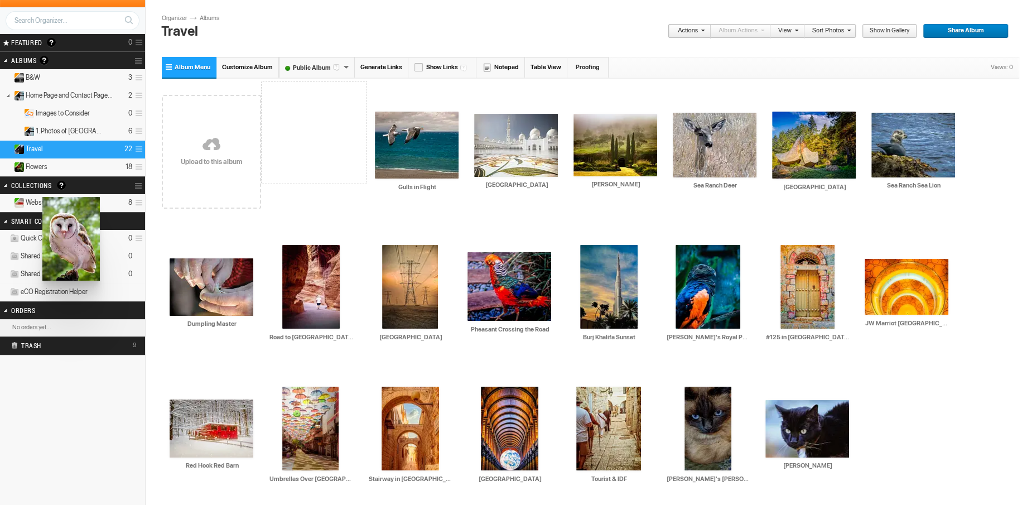  What do you see at coordinates (907, 287) in the screenshot?
I see `img: JW_Marriot_Dubai.webp` at bounding box center [907, 287].